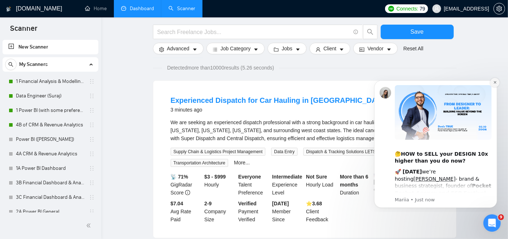 The width and height of the screenshot is (508, 239). I want to click on input: Search Freelance Jobs..., so click(254, 32).